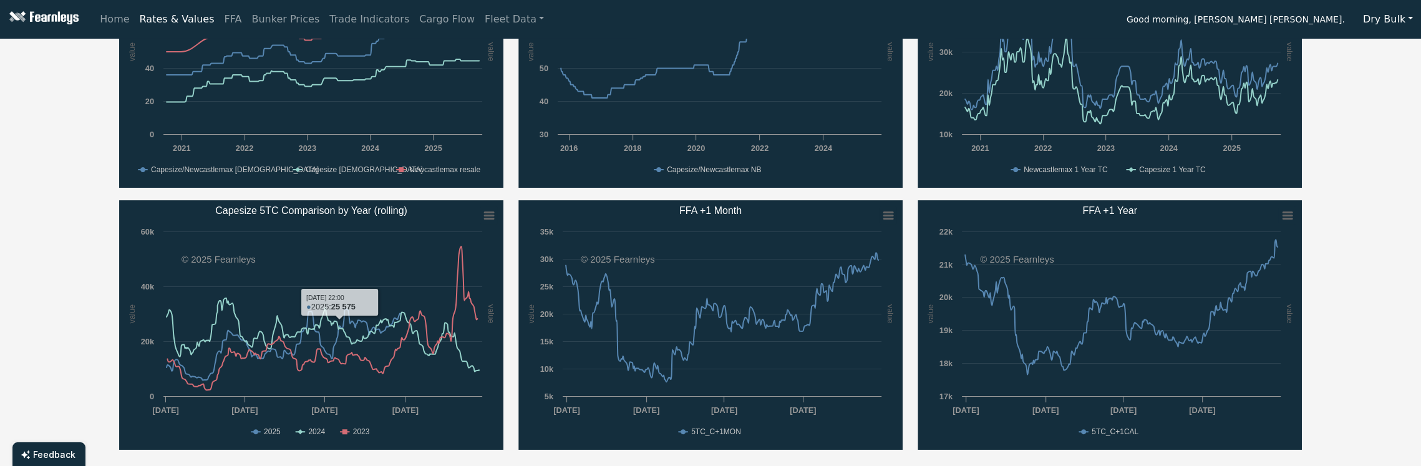  I want to click on text: 5k, so click(549, 396).